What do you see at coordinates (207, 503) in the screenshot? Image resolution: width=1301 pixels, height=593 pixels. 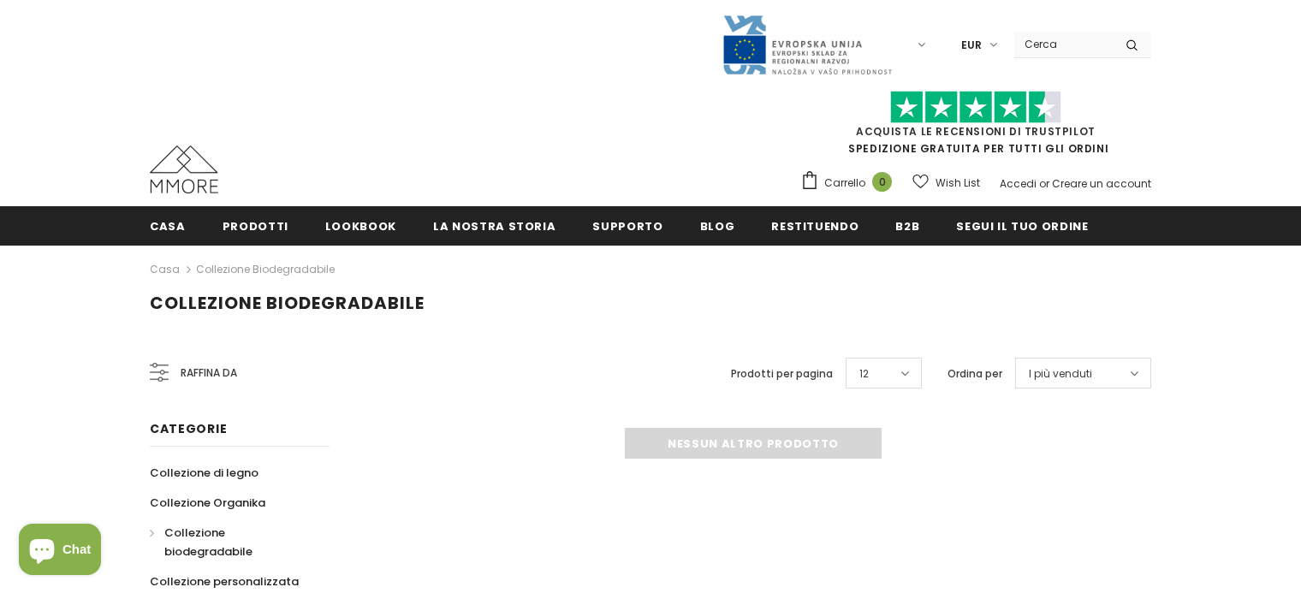 I see `span: Collezione Organika` at bounding box center [207, 503].